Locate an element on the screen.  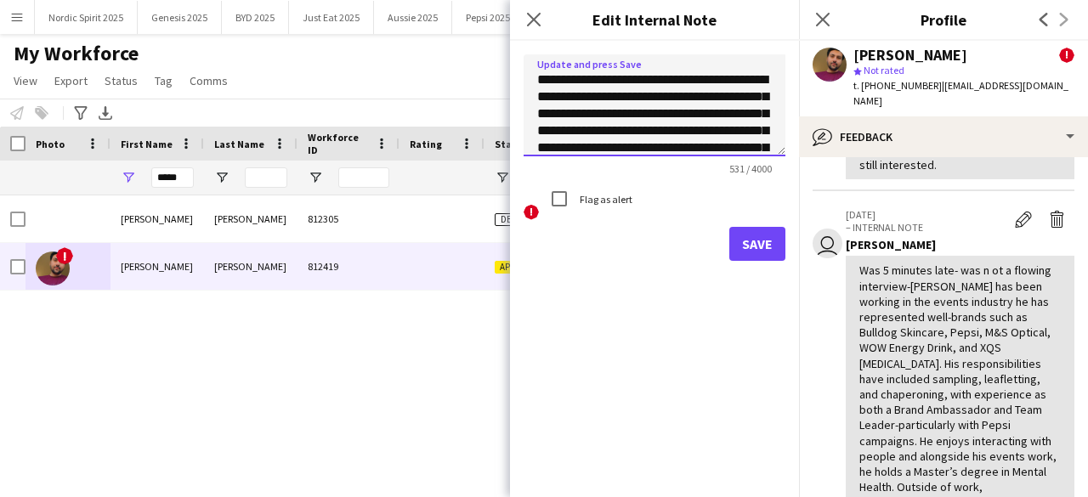
button: Save is located at coordinates (757, 244).